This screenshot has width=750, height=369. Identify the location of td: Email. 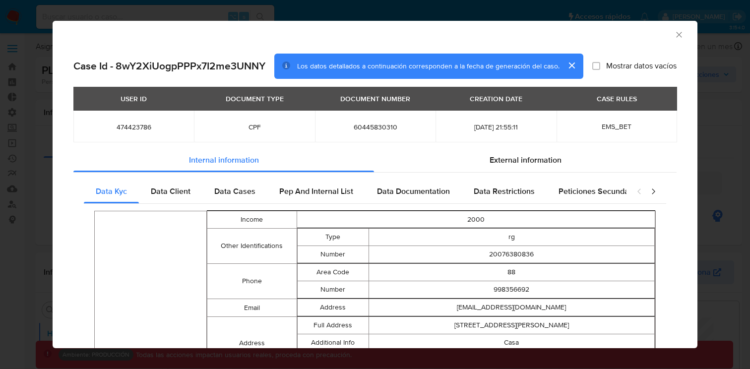
(252, 308).